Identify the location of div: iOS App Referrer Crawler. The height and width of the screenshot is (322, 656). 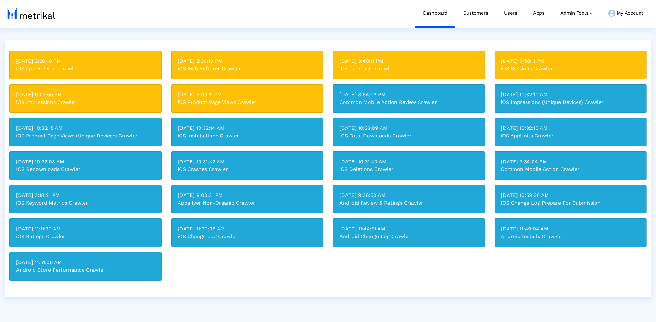
(85, 69).